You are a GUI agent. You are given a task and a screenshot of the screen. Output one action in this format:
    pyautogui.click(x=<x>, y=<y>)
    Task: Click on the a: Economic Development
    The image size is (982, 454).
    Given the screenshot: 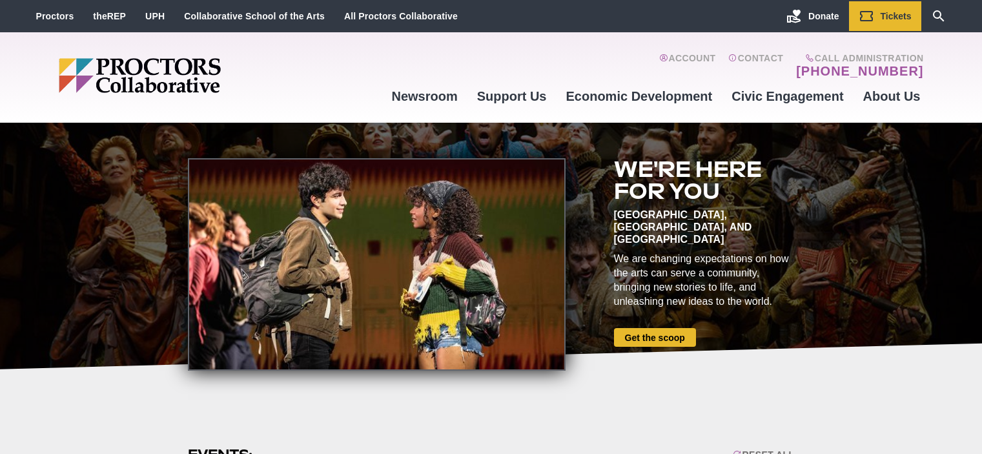 What is the action you would take?
    pyautogui.click(x=639, y=96)
    